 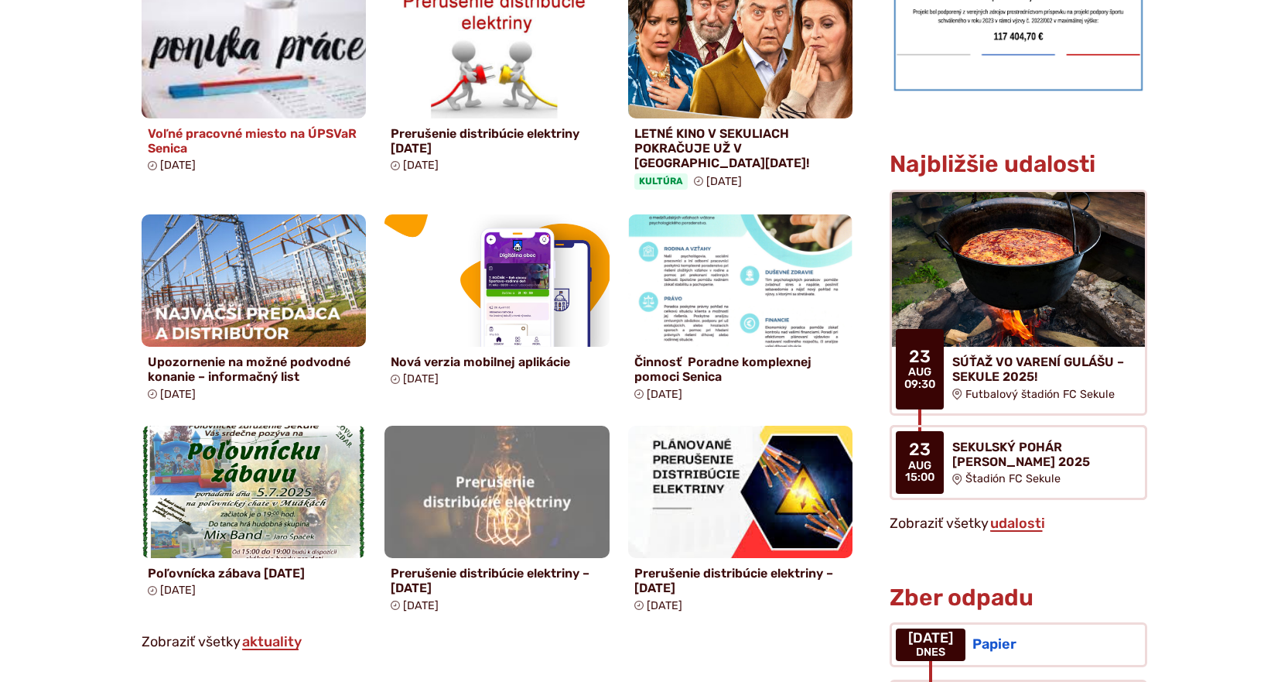 I want to click on span: Kultúra, so click(x=661, y=181).